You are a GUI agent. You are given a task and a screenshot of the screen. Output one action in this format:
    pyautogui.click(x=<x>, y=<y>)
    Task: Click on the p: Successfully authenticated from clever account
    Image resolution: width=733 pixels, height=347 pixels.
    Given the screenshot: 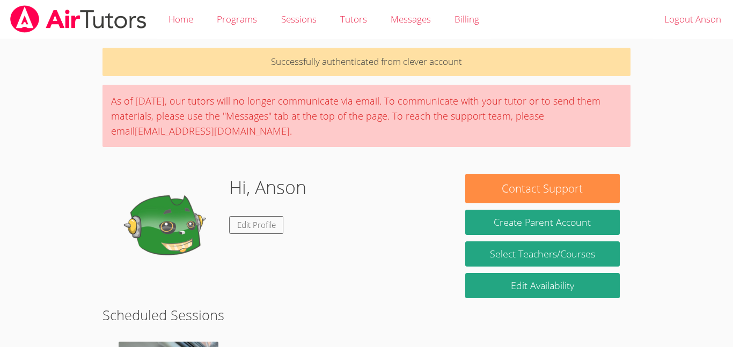 What is the action you would take?
    pyautogui.click(x=366, y=62)
    